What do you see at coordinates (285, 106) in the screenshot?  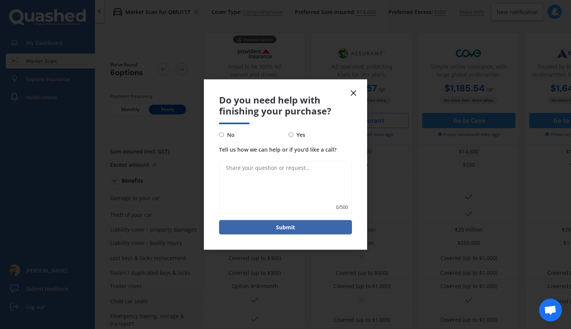 I see `span: Do you need help with finishing your purchase?` at bounding box center [285, 106].